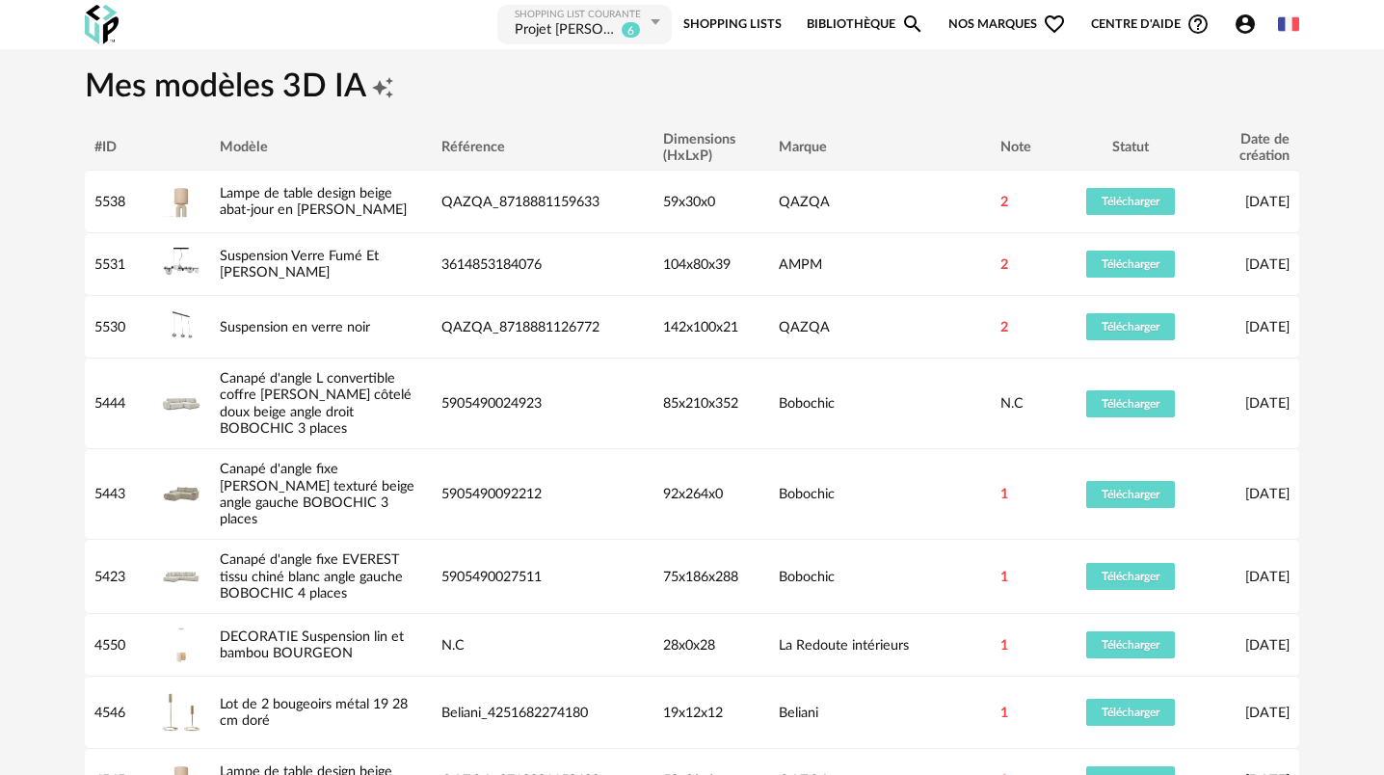  What do you see at coordinates (880, 327) in the screenshot?
I see `div: QAZQA` at bounding box center [880, 327].